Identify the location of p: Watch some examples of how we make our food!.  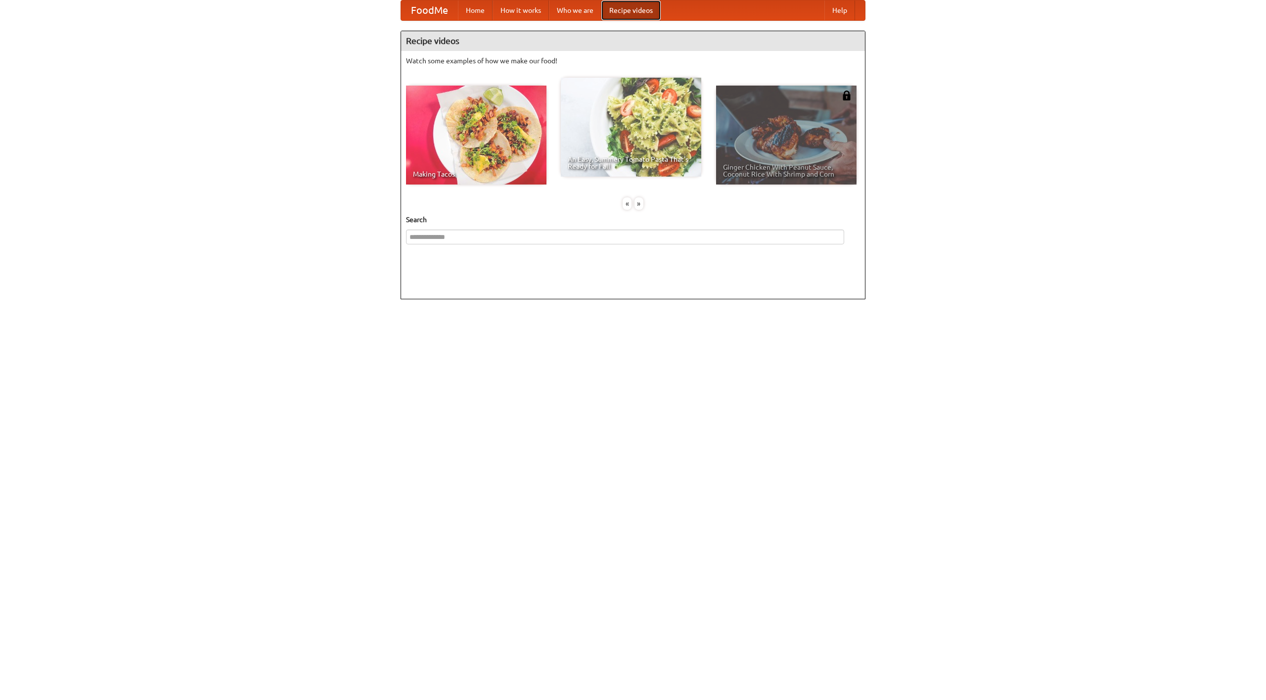
(633, 61).